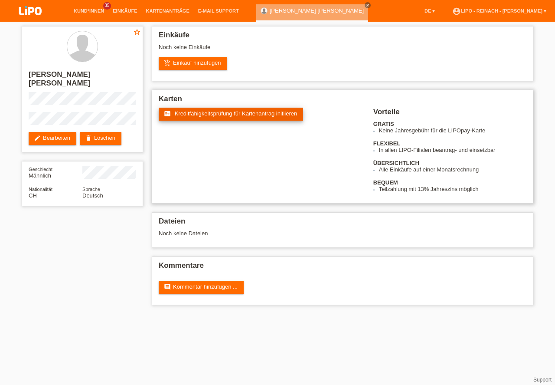  Describe the element at coordinates (543, 380) in the screenshot. I see `a: Support` at that location.